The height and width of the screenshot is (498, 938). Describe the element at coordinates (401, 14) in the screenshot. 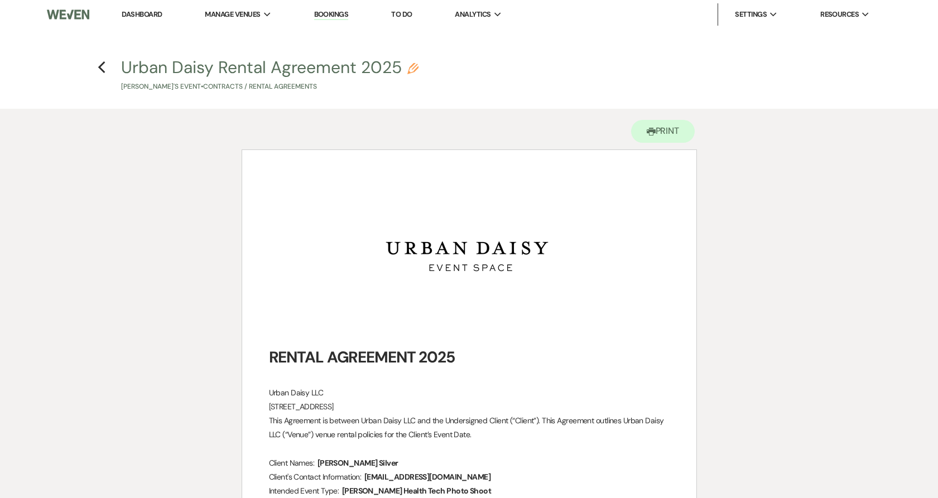

I see `a: To Do` at that location.